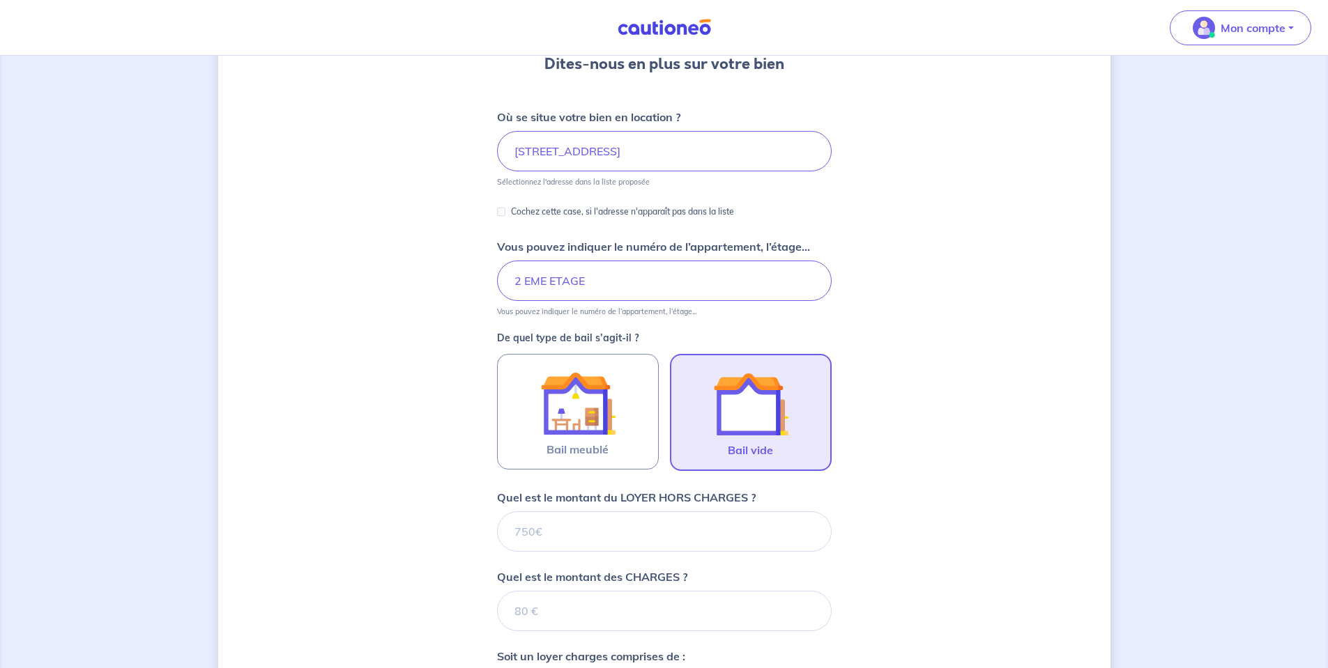  What do you see at coordinates (664, 532) in the screenshot?
I see `input: 750€` at bounding box center [664, 532].